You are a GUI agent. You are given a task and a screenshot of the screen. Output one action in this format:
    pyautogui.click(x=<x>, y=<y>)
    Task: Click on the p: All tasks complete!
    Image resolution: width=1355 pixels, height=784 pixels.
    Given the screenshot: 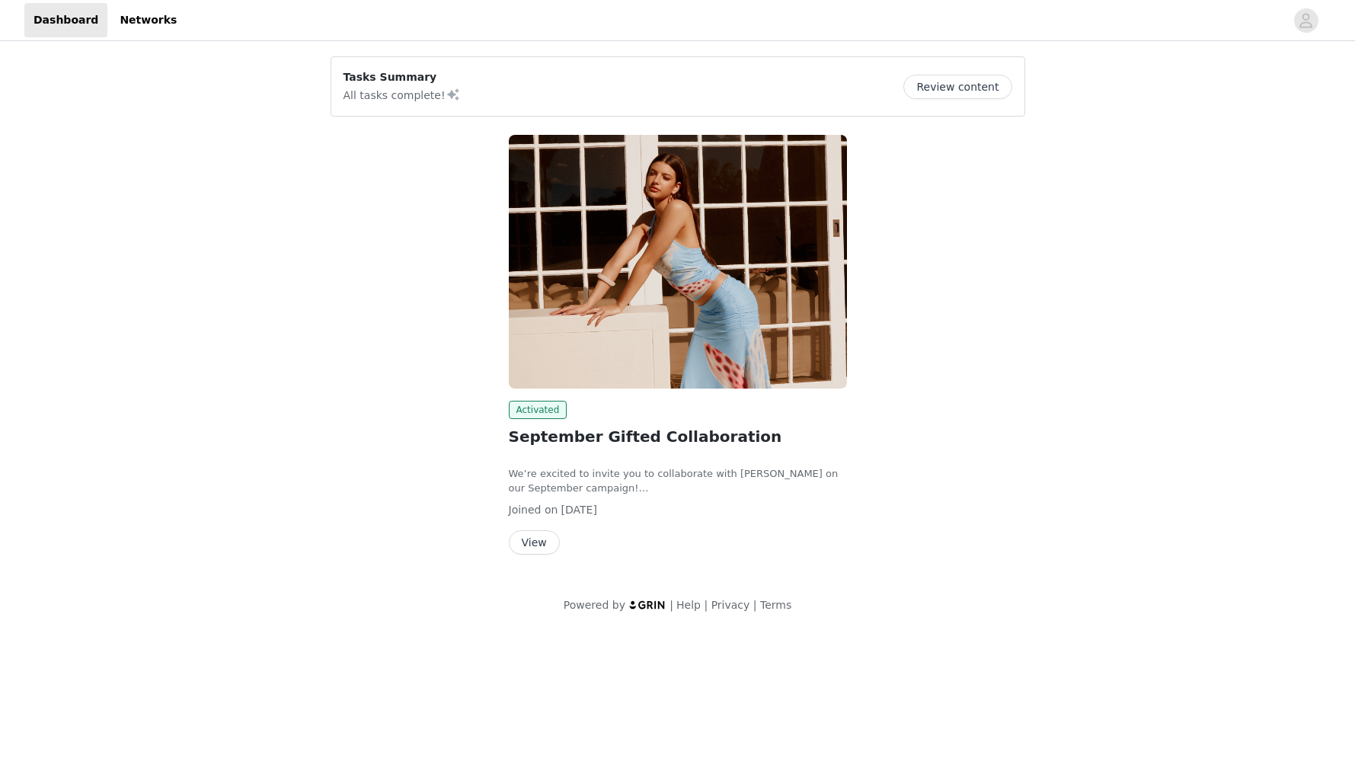 What is the action you would take?
    pyautogui.click(x=402, y=94)
    